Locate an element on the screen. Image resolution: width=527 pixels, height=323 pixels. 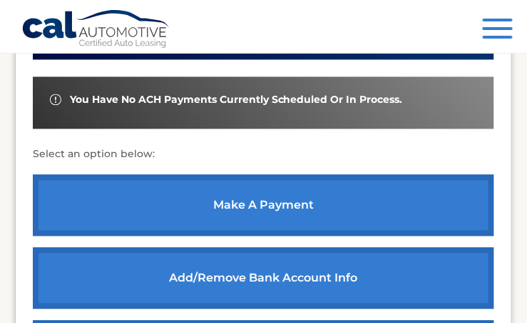
a: Add/Remove bank account info is located at coordinates (263, 278).